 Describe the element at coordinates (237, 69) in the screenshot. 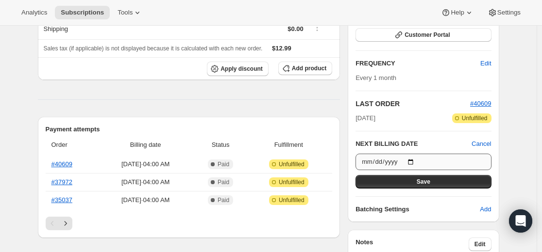

I see `button: Apply discount` at that location.